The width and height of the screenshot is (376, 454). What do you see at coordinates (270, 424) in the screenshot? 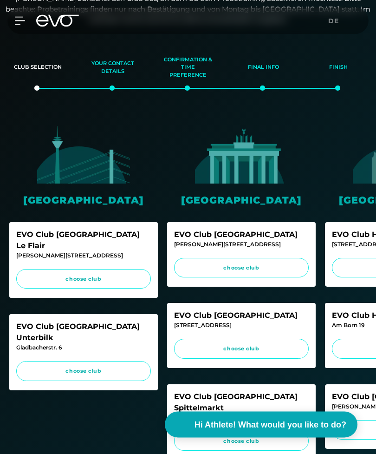
I see `span: Hi Athlete! What would you like to do?` at bounding box center [270, 424].